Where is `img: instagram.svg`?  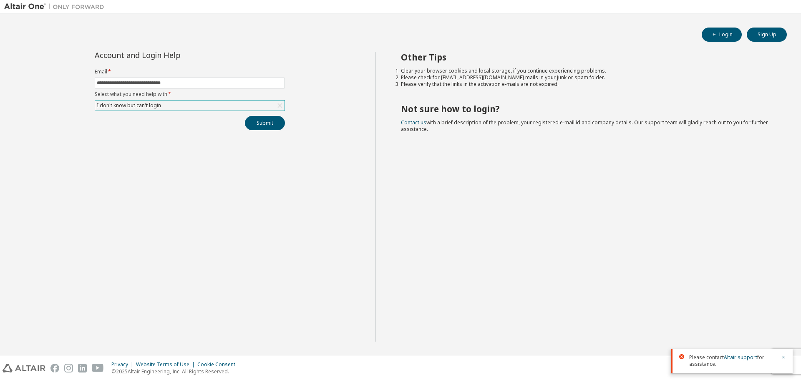 img: instagram.svg is located at coordinates (68, 368).